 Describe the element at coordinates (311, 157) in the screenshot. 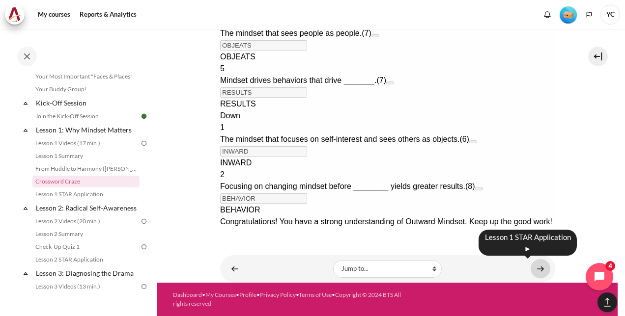

I see `div: W` at that location.